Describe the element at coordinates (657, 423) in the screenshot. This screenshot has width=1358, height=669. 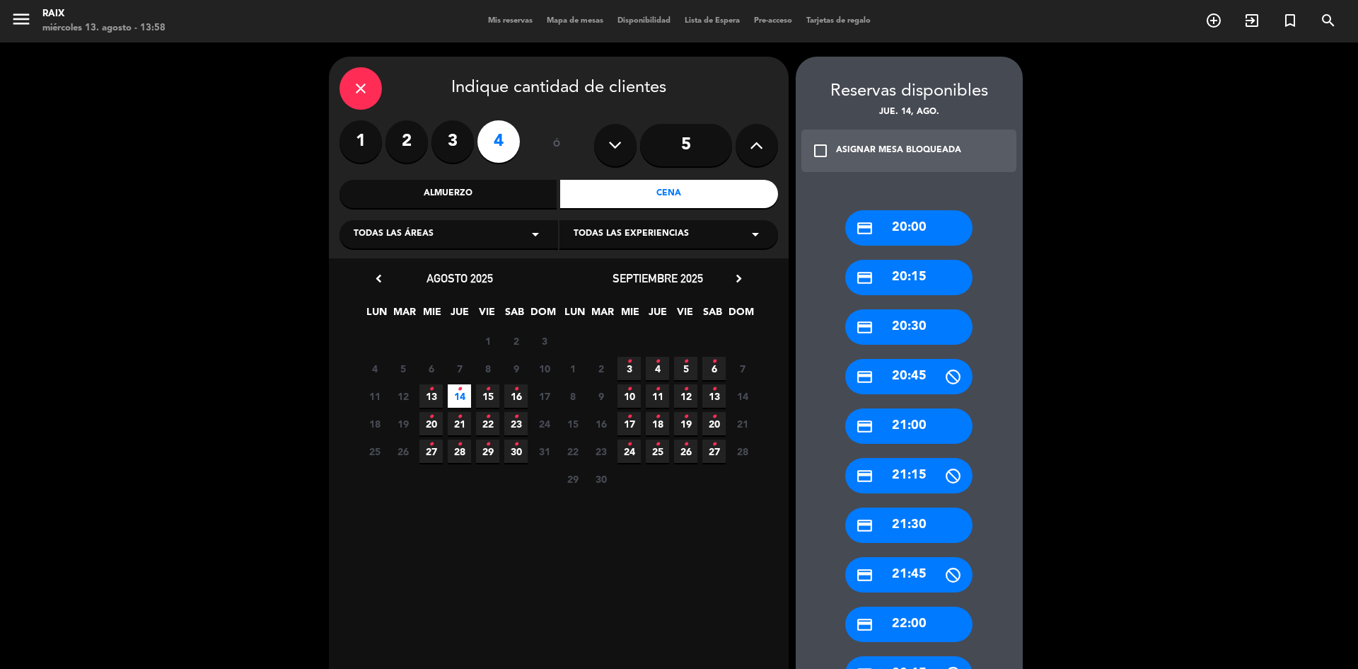
I see `span: 18` at that location.